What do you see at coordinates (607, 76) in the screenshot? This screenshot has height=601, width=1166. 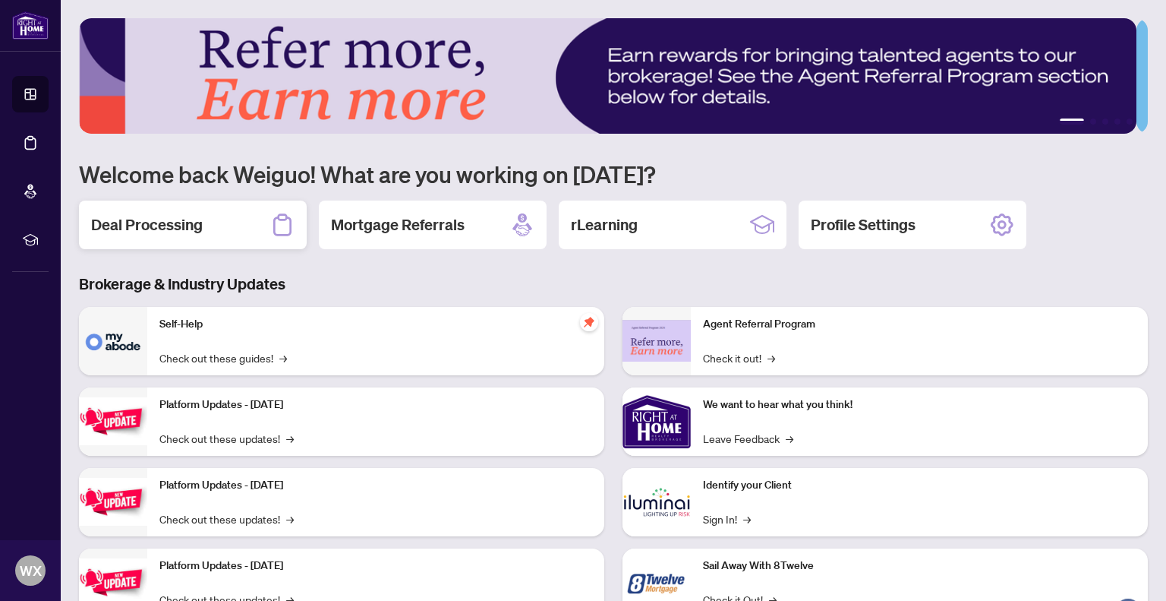 I see `img: Slide 0` at bounding box center [607, 76].